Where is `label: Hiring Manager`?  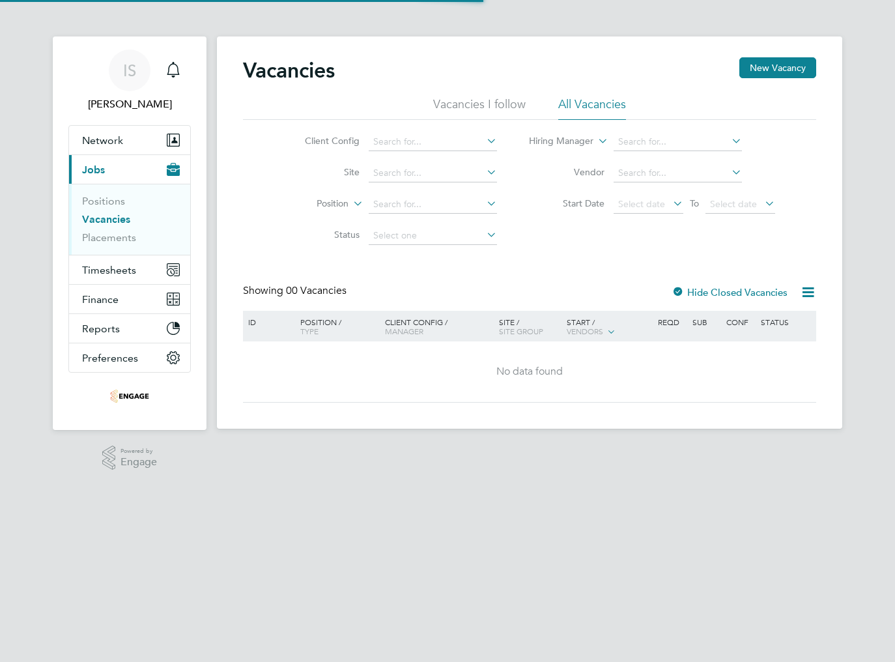 label: Hiring Manager is located at coordinates (556, 141).